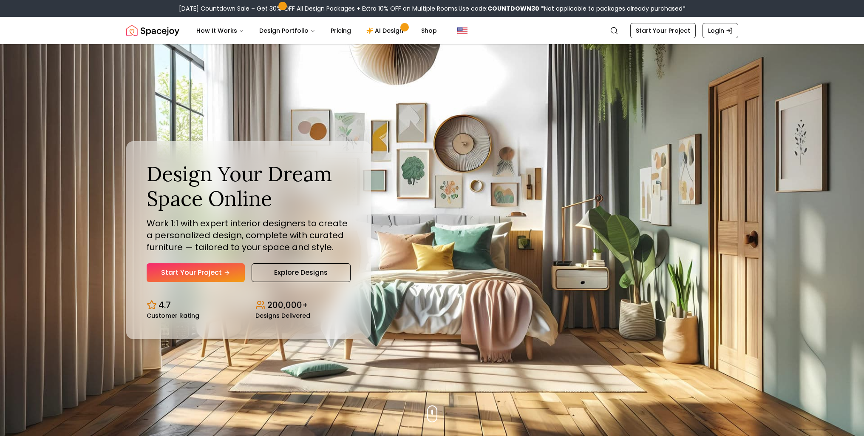 The height and width of the screenshot is (436, 864). What do you see at coordinates (287, 31) in the screenshot?
I see `button: Design Portfolio` at bounding box center [287, 31].